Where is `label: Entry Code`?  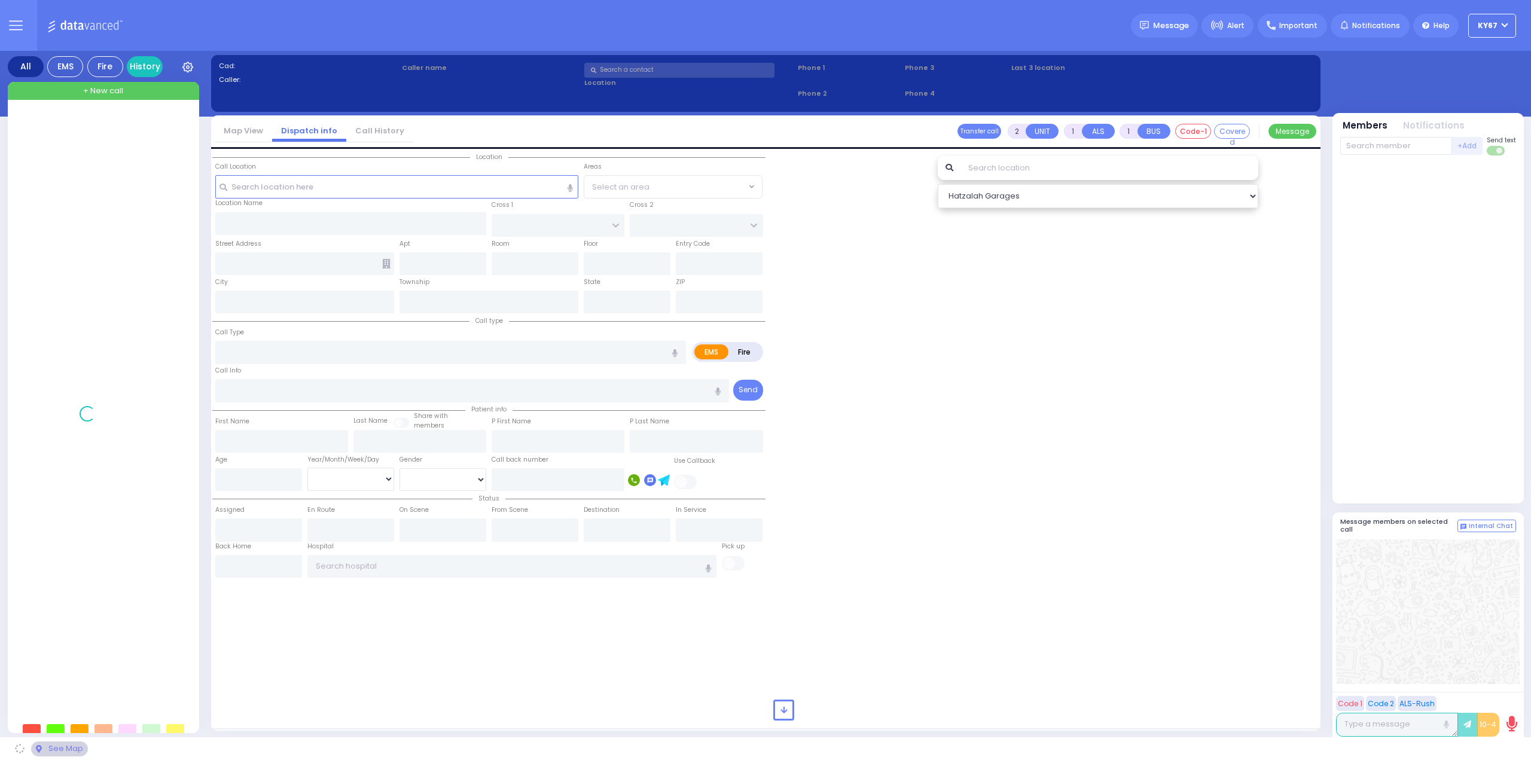
label: Entry Code is located at coordinates (692, 244).